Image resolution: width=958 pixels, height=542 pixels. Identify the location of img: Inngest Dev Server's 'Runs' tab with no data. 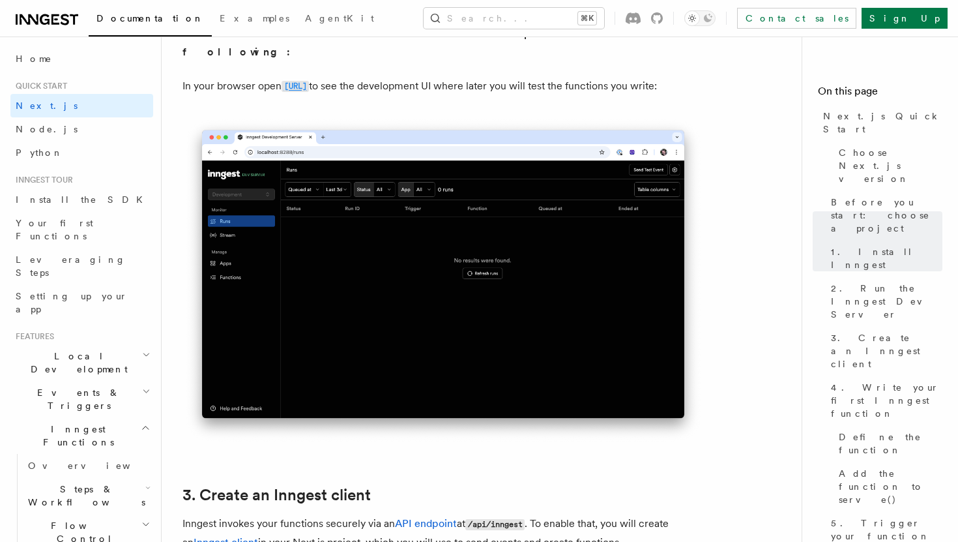
(443, 280).